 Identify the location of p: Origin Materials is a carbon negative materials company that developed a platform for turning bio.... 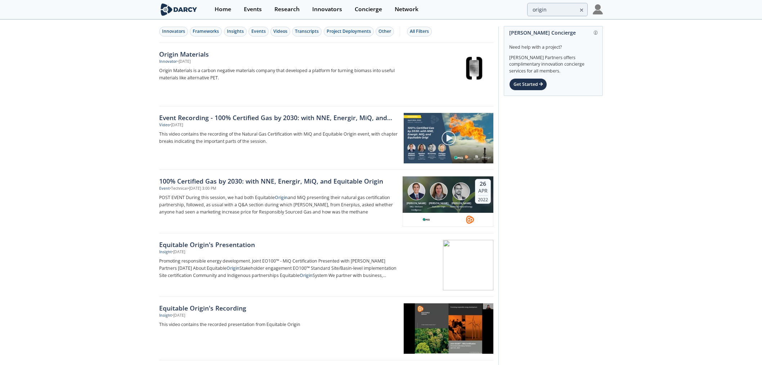
(278, 74).